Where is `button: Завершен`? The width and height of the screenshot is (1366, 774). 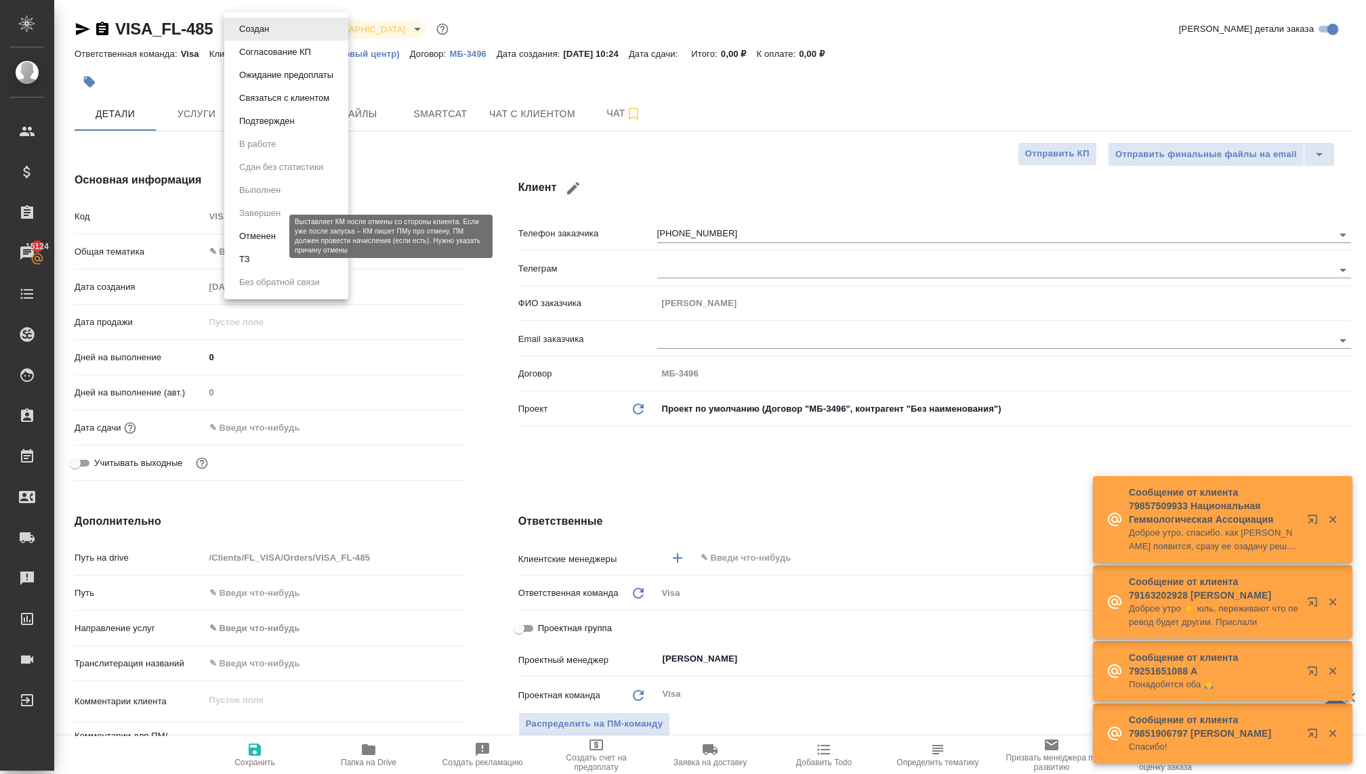
button: Завершен is located at coordinates (260, 213).